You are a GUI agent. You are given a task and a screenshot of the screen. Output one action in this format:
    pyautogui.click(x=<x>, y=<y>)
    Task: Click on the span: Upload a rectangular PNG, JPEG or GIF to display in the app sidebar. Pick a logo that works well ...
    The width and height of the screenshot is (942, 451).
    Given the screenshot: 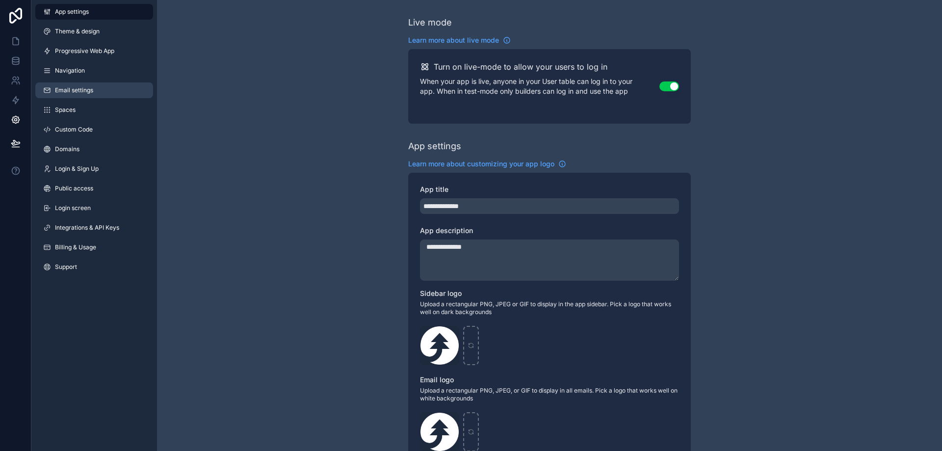 What is the action you would take?
    pyautogui.click(x=550, y=308)
    